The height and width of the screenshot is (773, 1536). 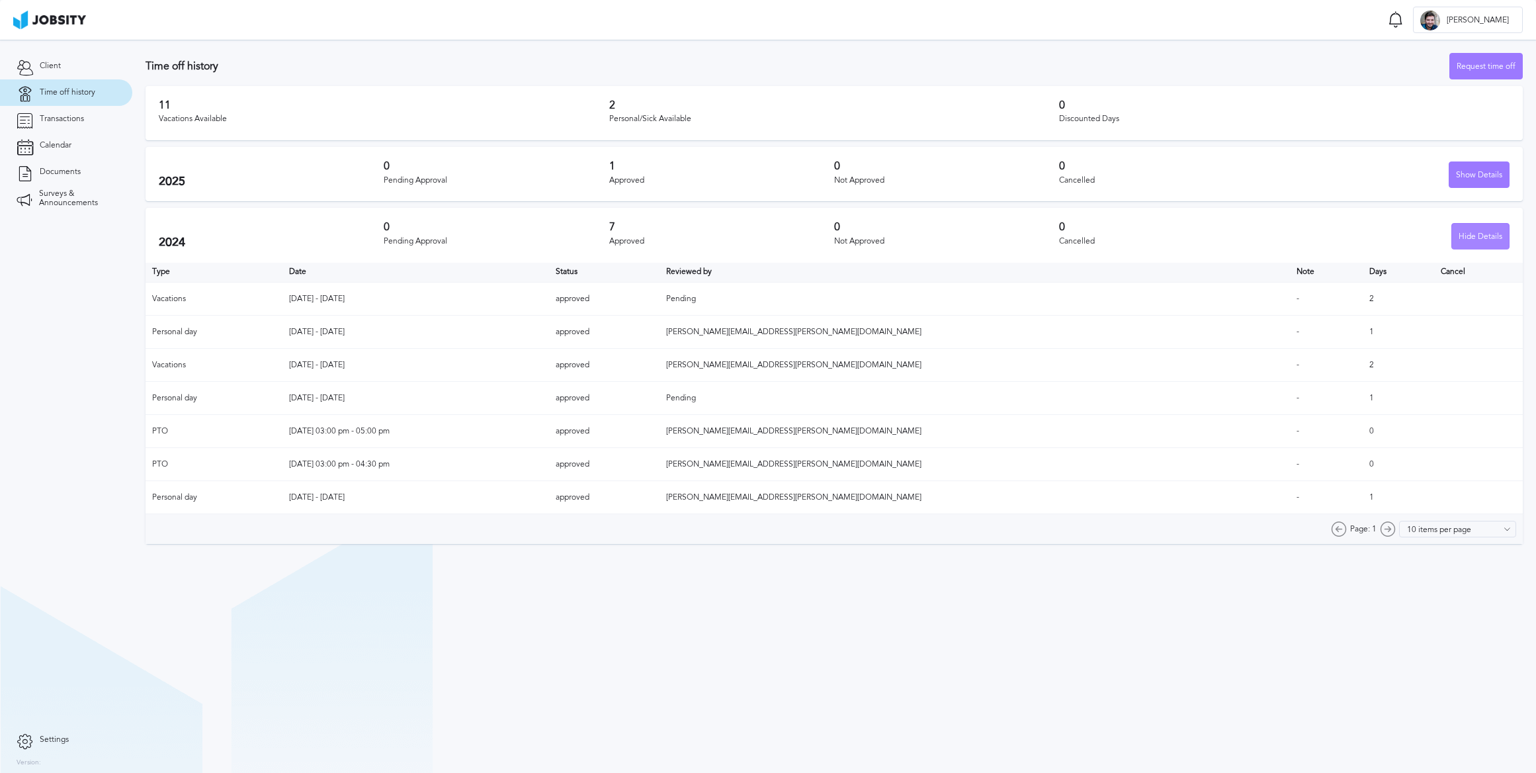 What do you see at coordinates (60, 172) in the screenshot?
I see `span: Documents` at bounding box center [60, 172].